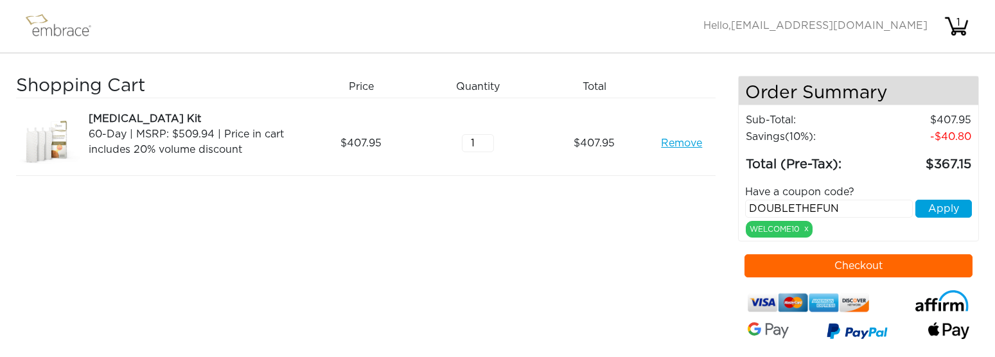 This screenshot has width=995, height=357. I want to click on img: affirm-logo.svg, so click(942, 301).